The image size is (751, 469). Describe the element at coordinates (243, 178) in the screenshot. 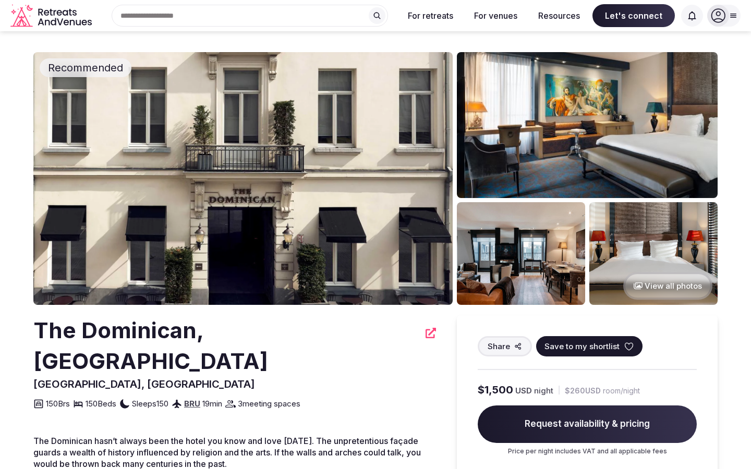

I see `img: Venue cover photo` at that location.